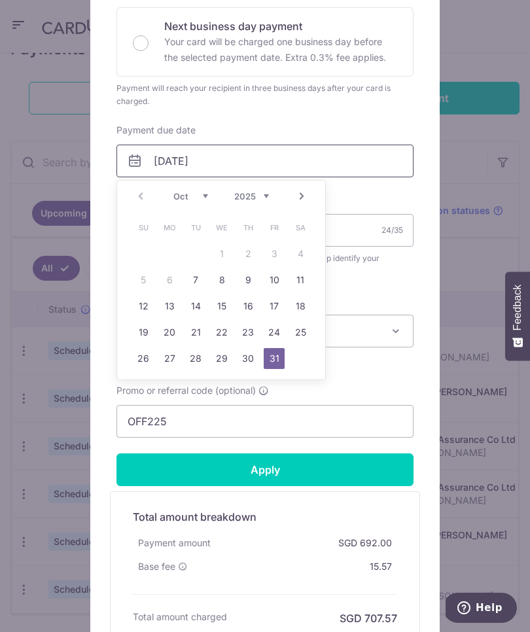 The image size is (530, 632). Describe the element at coordinates (302, 196) in the screenshot. I see `a: Next` at that location.